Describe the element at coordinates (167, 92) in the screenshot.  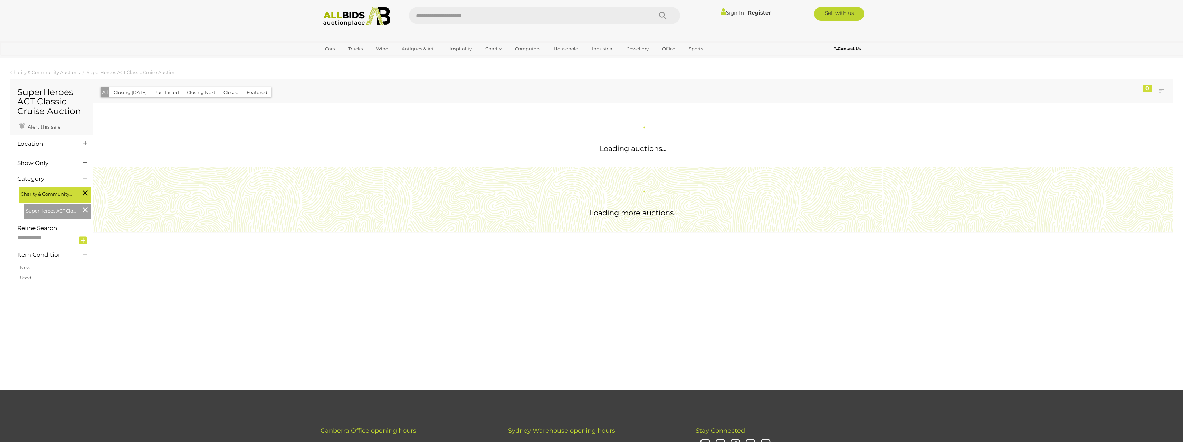
I see `button: Just Listed` at that location.